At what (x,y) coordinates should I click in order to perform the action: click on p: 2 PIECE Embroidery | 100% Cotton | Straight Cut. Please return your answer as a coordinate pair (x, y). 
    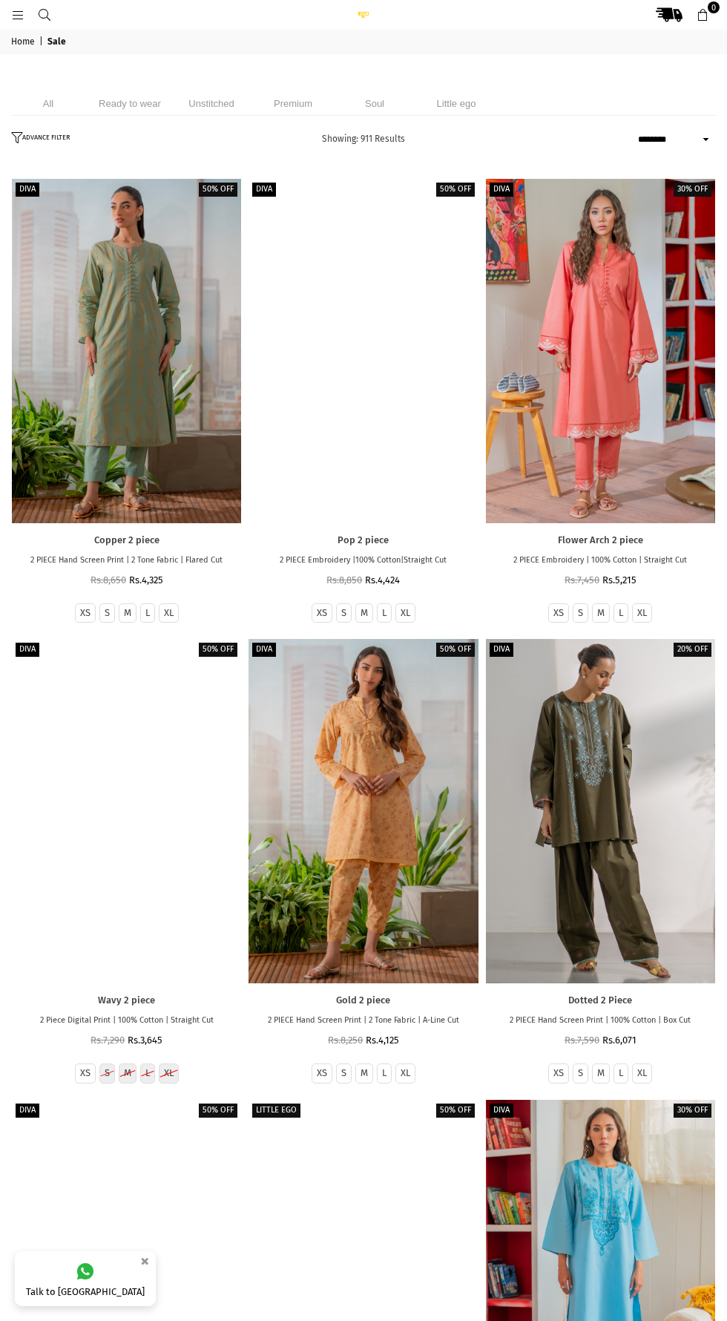
    Looking at the image, I should click on (600, 560).